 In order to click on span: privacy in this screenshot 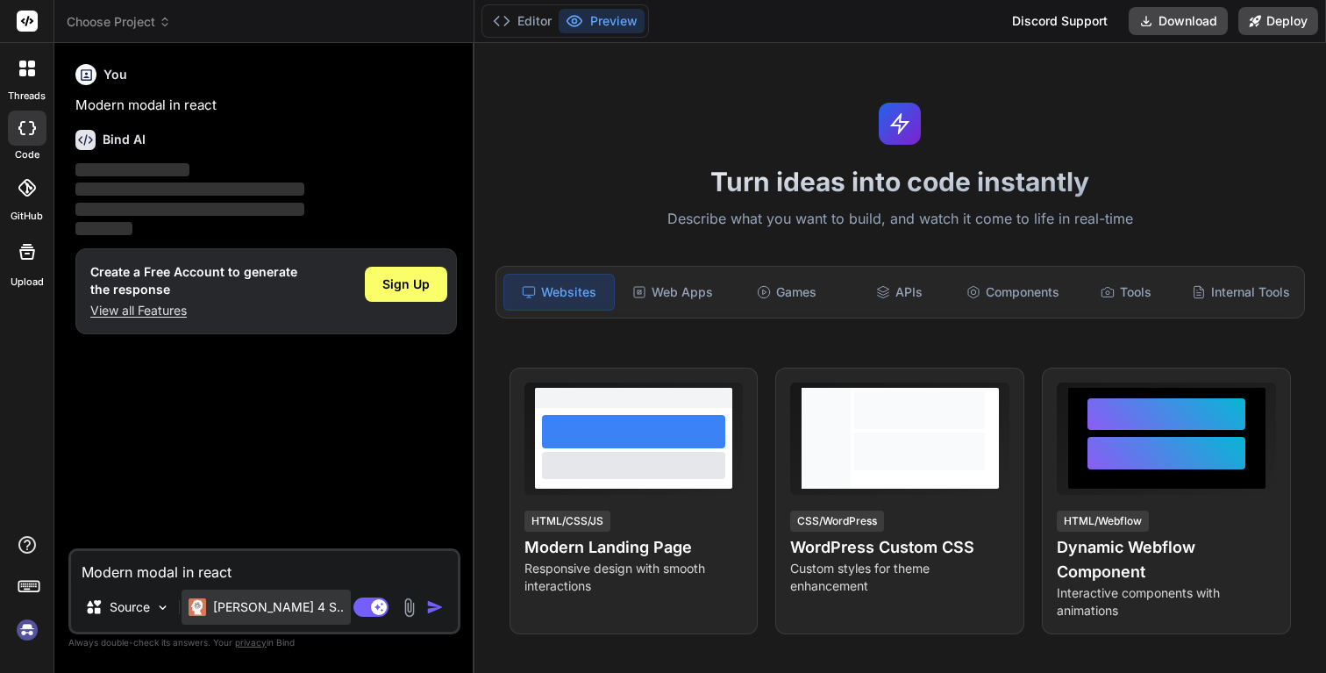, I will do `click(251, 642)`.